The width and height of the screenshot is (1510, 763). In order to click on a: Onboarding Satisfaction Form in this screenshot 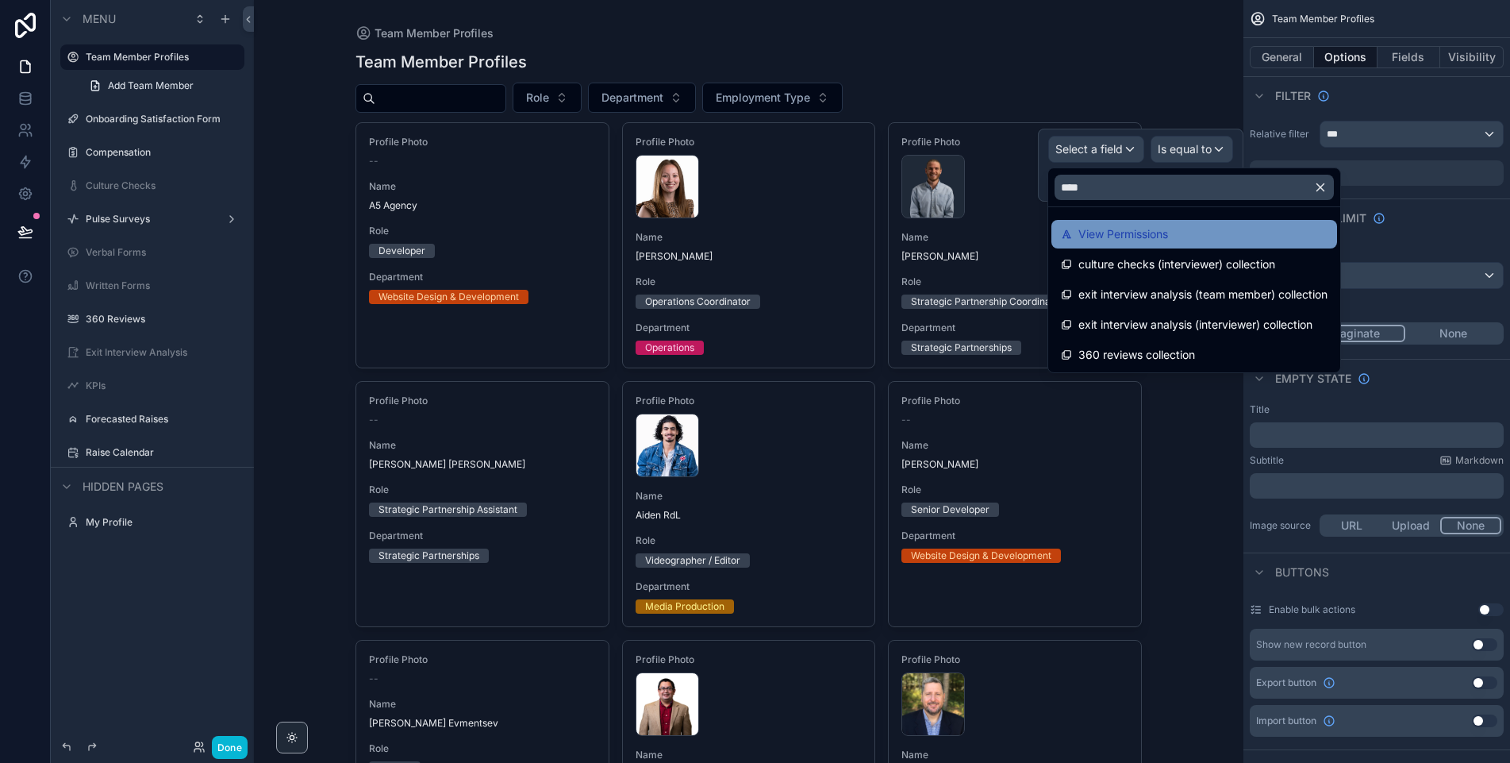, I will do `click(163, 119)`.